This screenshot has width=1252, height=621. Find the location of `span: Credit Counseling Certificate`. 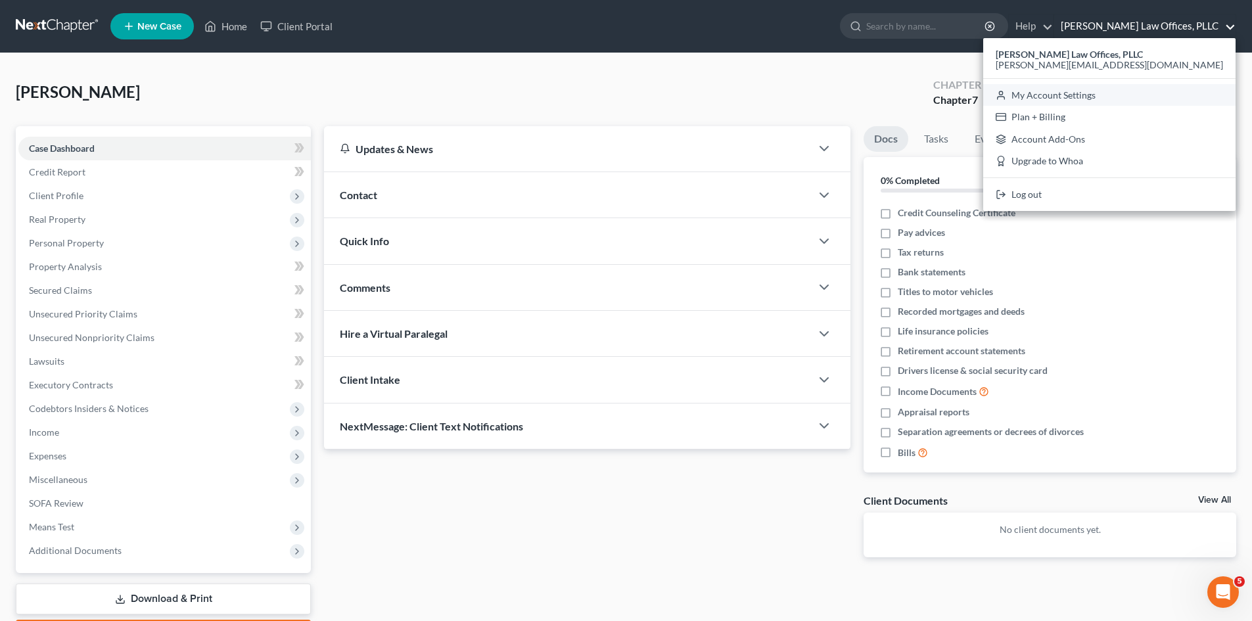

span: Credit Counseling Certificate is located at coordinates (956, 213).